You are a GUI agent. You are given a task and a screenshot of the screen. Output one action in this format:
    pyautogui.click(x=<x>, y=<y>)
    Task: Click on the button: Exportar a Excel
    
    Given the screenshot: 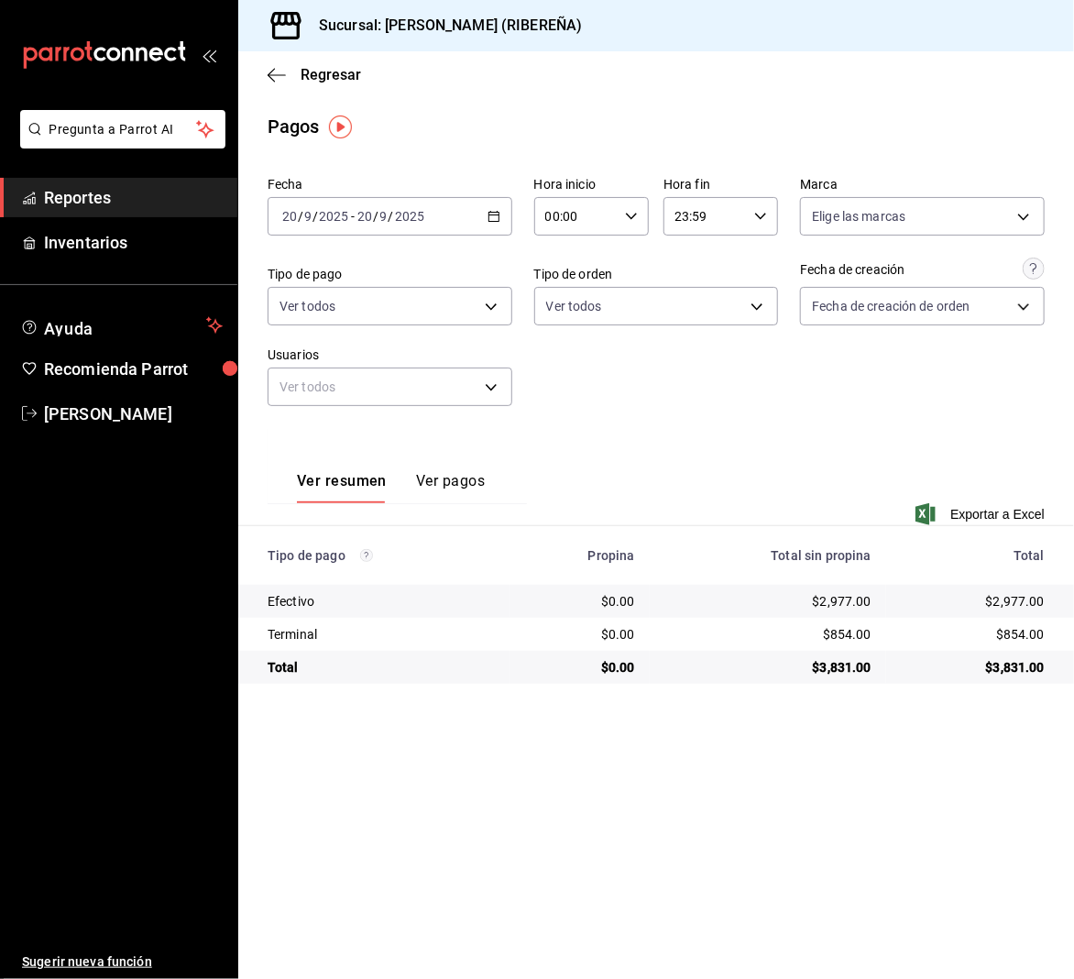 What is the action you would take?
    pyautogui.click(x=981, y=514)
    